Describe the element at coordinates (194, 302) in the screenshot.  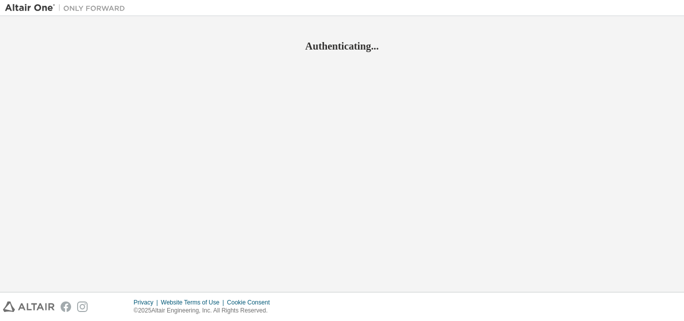
I see `div: Website Terms of Use` at that location.